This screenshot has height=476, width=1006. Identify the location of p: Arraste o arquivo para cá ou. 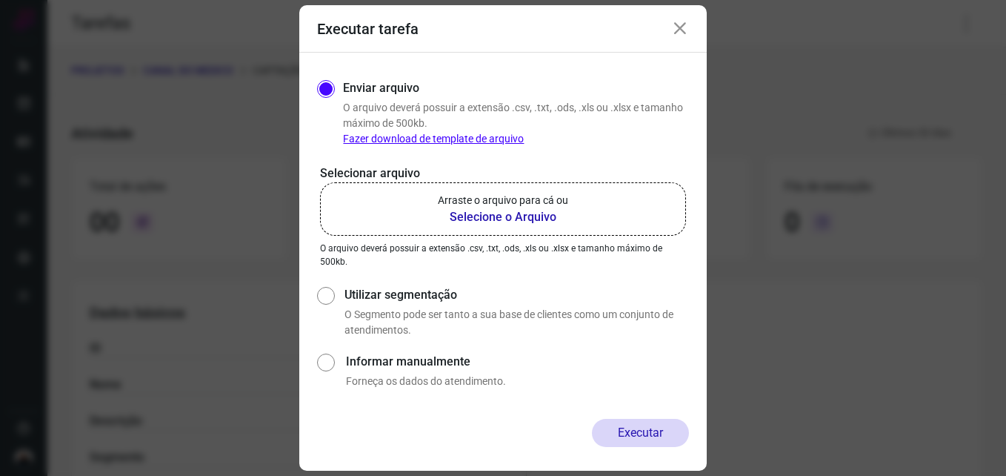
(503, 200).